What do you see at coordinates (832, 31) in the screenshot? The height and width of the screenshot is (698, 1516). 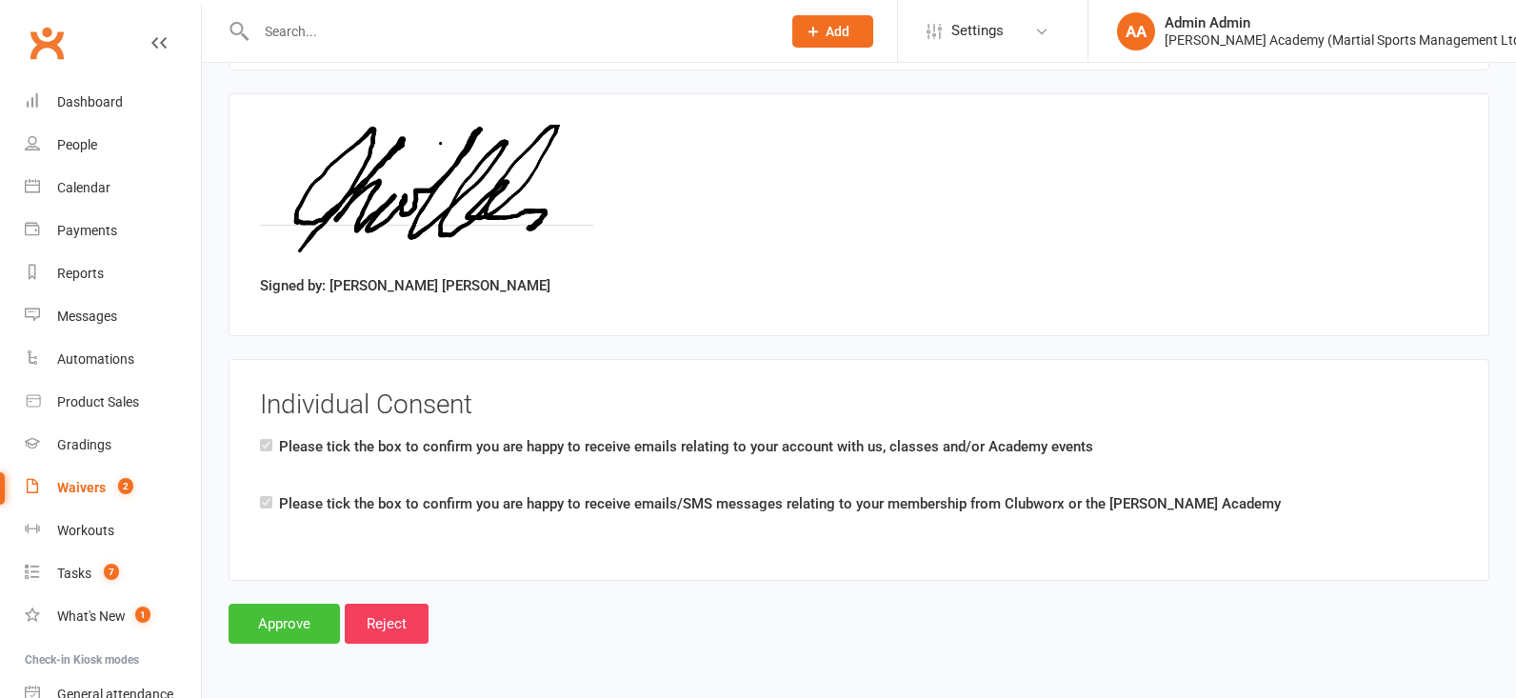 I see `button: Add` at bounding box center [832, 31].